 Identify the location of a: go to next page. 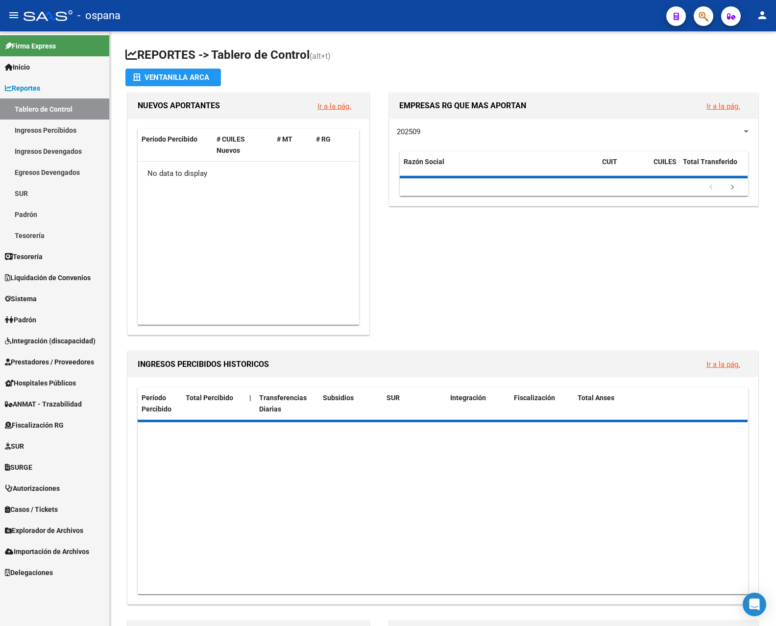
(732, 188).